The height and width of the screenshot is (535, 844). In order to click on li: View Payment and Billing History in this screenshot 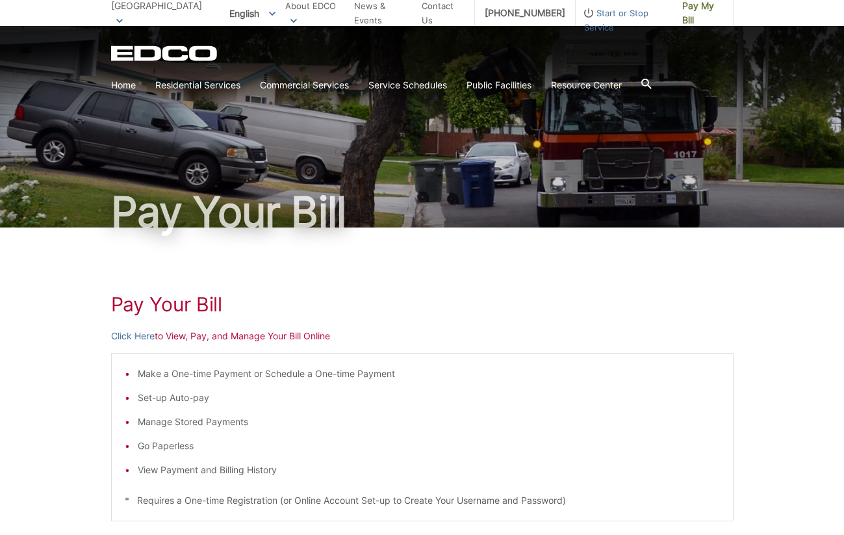, I will do `click(429, 470)`.